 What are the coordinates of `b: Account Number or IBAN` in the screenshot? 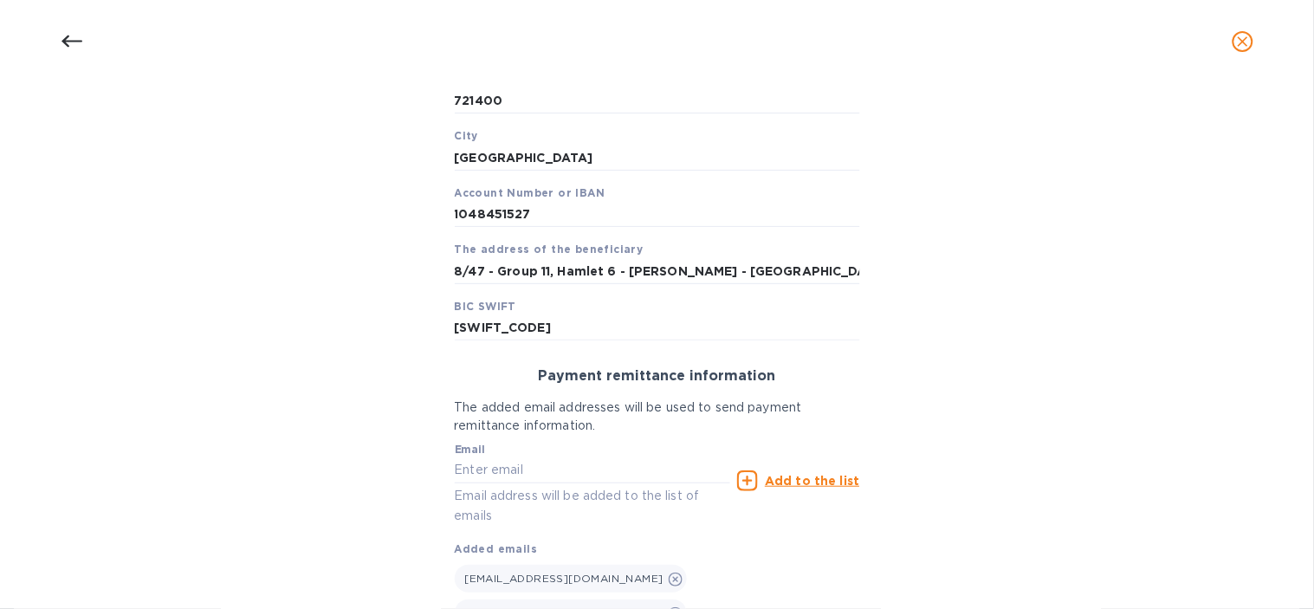 It's located at (530, 192).